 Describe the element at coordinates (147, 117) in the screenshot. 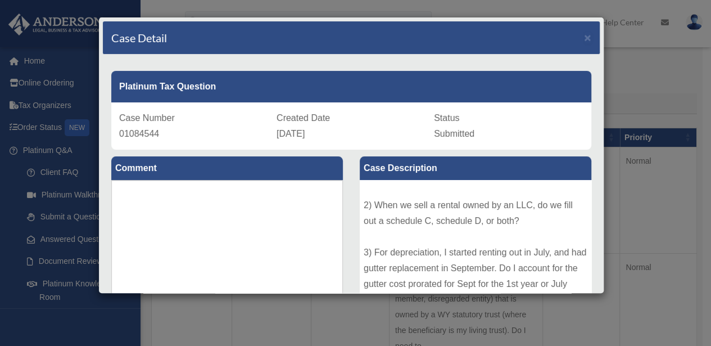

I see `span: Case Number` at that location.